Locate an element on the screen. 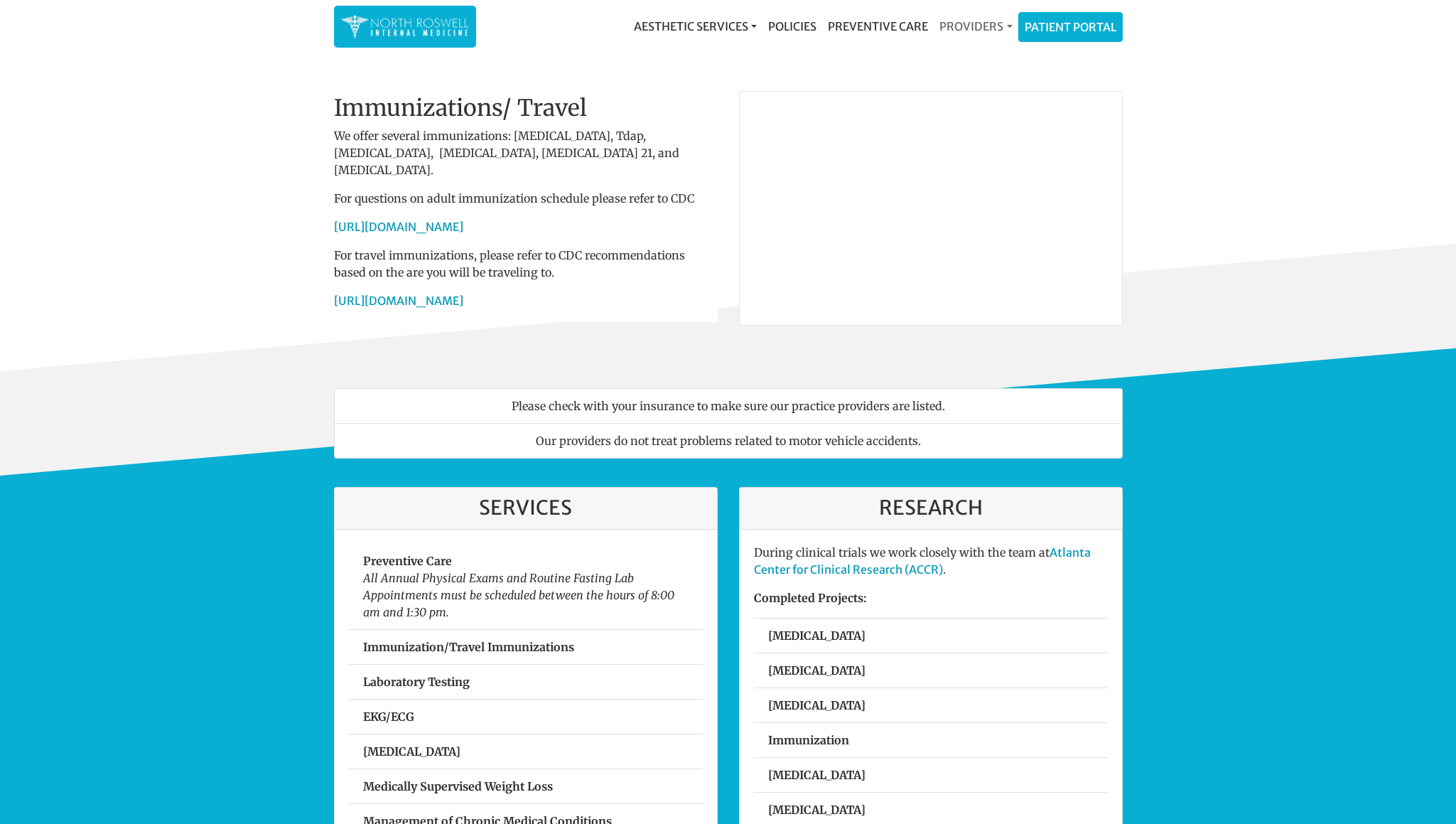  strong: Completed Projects: is located at coordinates (810, 598).